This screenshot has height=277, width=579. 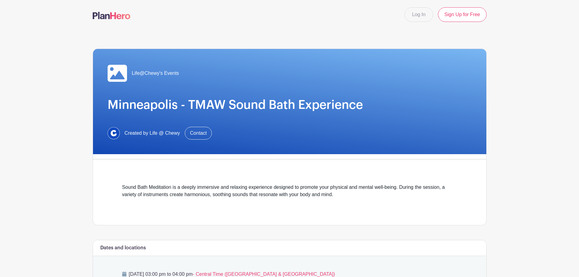 What do you see at coordinates (419, 15) in the screenshot?
I see `a: Log In` at bounding box center [419, 15].